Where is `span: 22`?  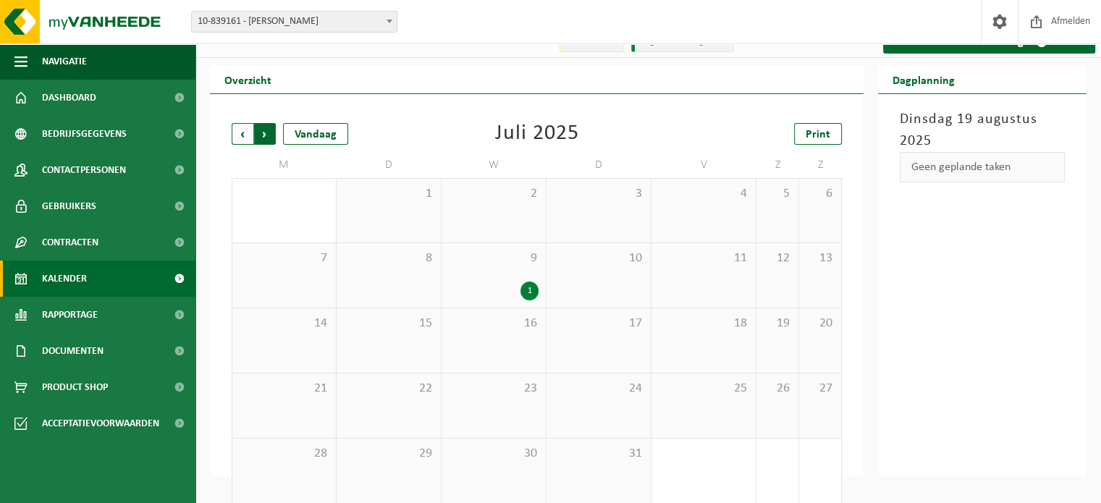 span: 22 is located at coordinates (389, 389).